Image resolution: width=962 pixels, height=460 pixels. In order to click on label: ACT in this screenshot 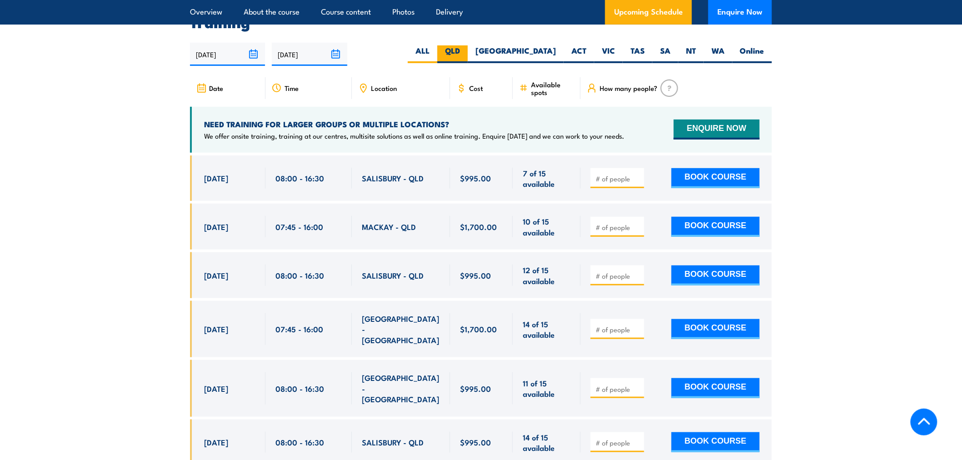, I will do `click(578, 54)`.